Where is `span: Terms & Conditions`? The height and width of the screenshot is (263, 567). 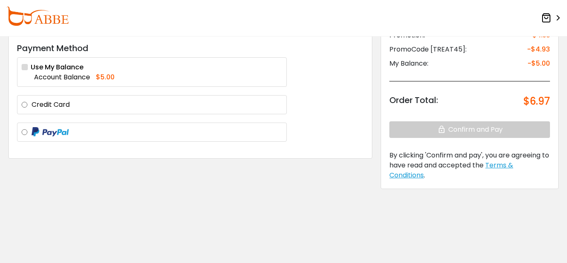 span: Terms & Conditions is located at coordinates (451, 170).